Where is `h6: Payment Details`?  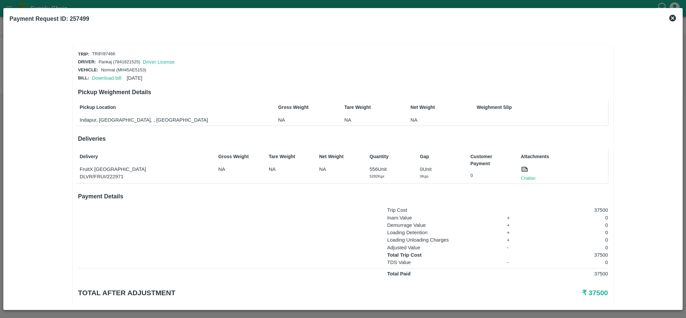
h6: Payment Details is located at coordinates (343, 196).